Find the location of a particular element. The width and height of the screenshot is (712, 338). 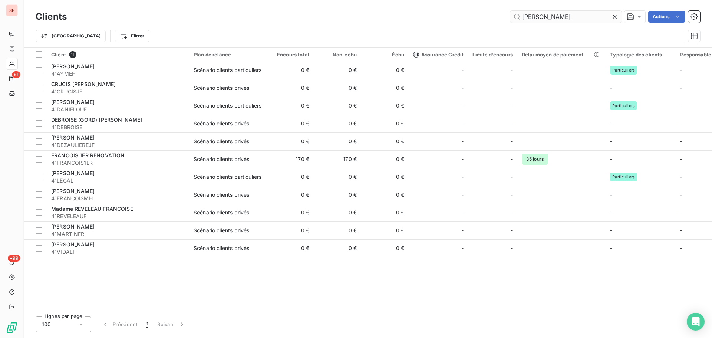

button: Suivant is located at coordinates (171, 324).